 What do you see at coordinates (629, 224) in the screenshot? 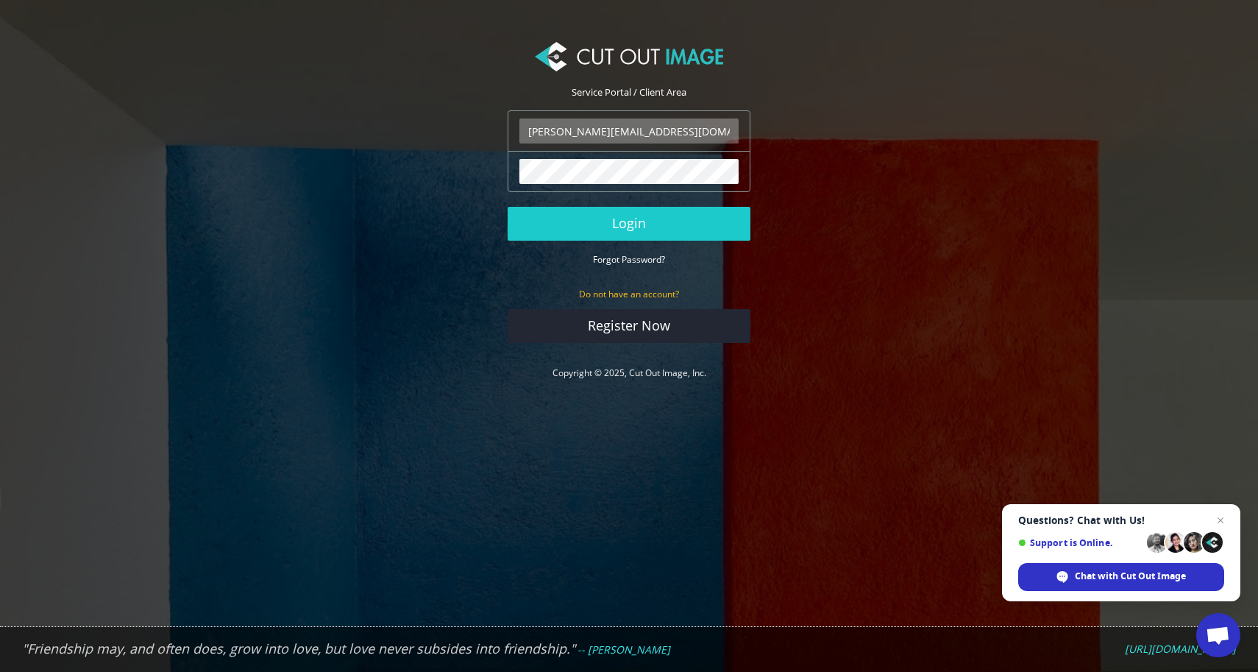
I see `button: Login` at bounding box center [629, 224].